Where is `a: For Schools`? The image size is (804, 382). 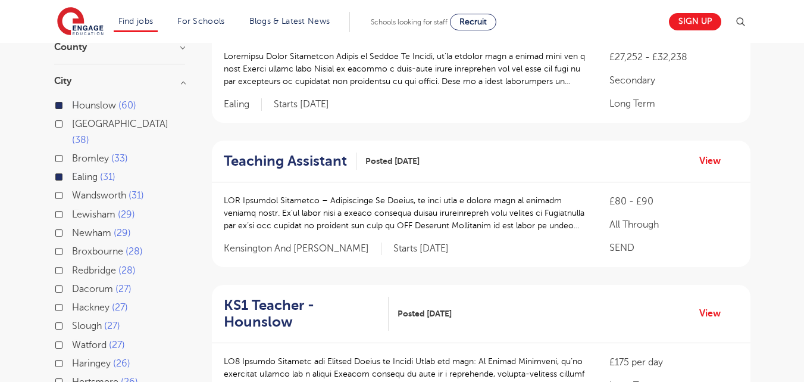 a: For Schools is located at coordinates (201, 21).